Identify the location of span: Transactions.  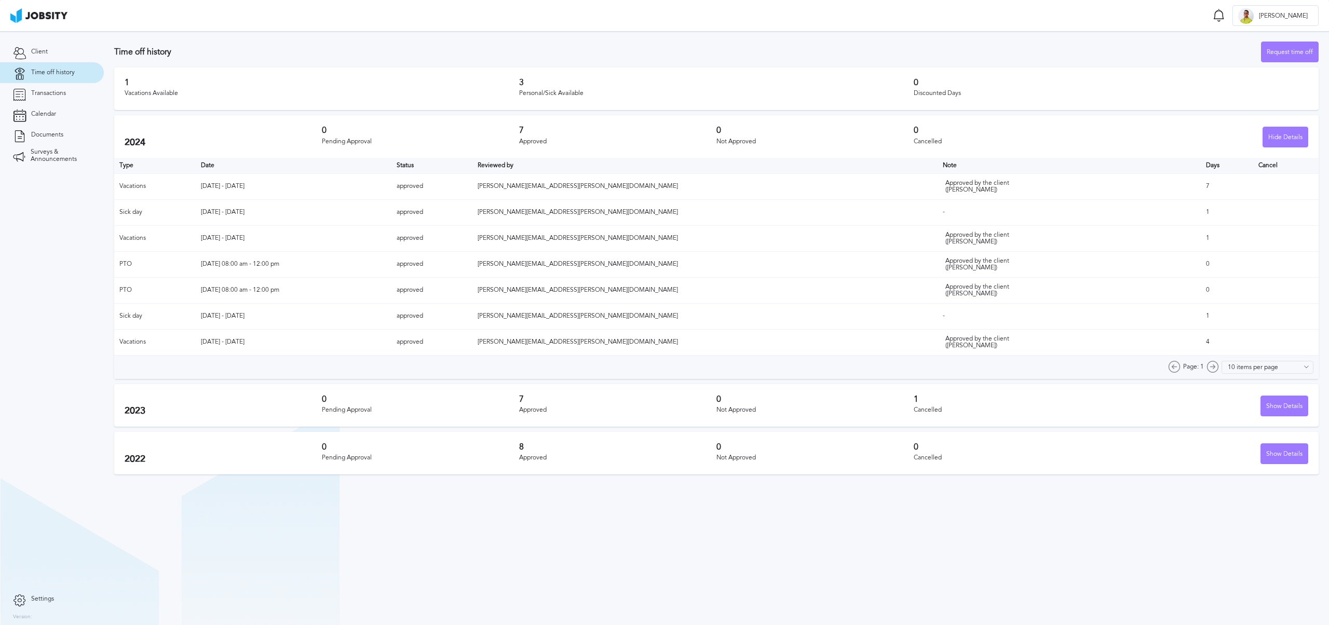
(48, 93).